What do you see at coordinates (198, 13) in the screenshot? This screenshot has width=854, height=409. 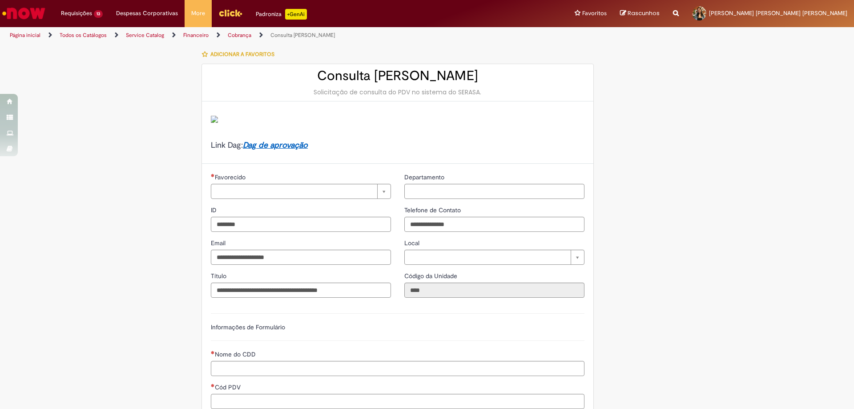 I see `span: More` at bounding box center [198, 13].